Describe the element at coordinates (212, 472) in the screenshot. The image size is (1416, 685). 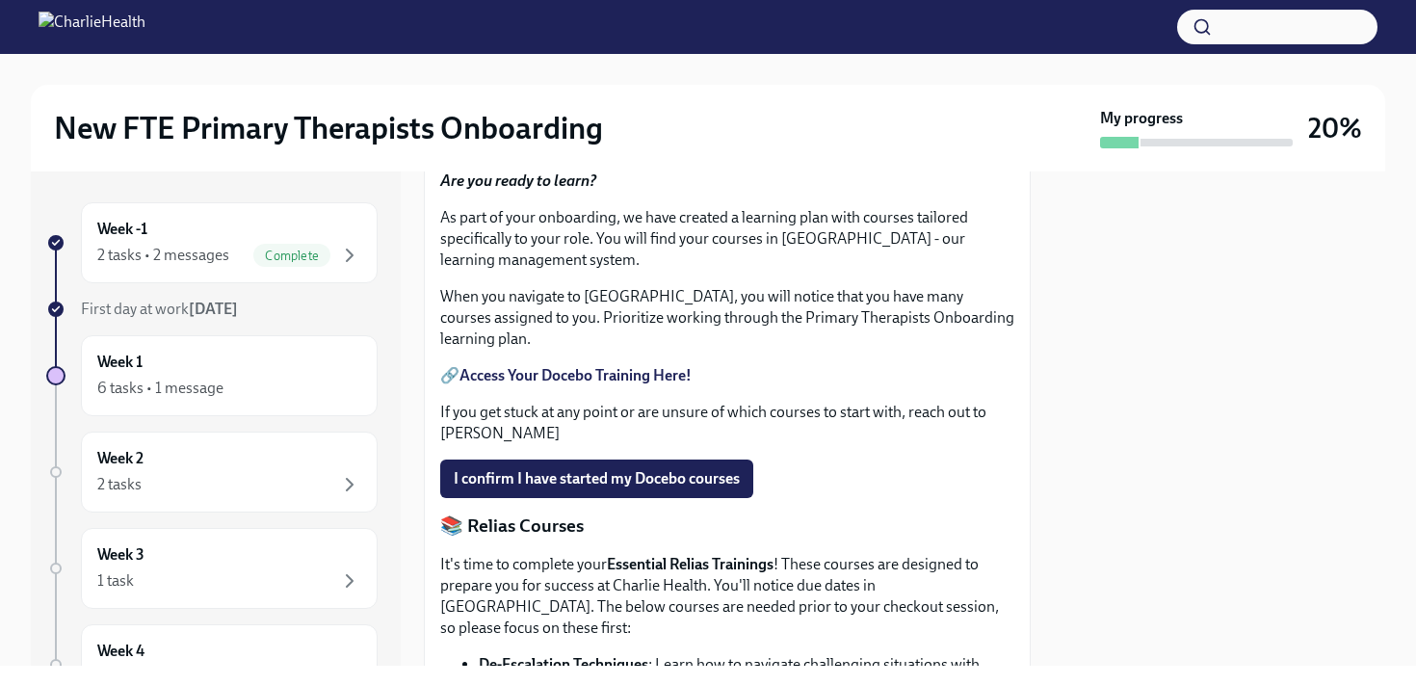
I see `a: Week 22 tasks` at that location.